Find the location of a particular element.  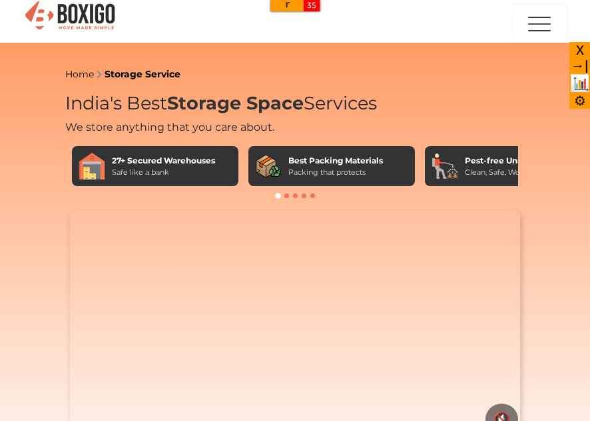

img: 27+ Secured Warehouses is located at coordinates (92, 166).